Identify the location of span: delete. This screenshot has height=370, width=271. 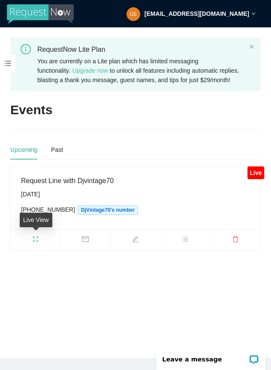
(235, 241).